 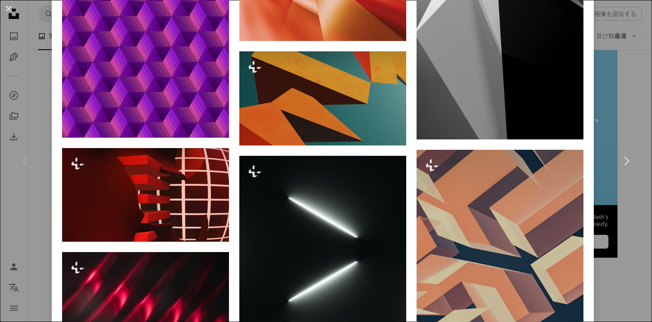 What do you see at coordinates (500, 298) in the screenshot?
I see `a: 背景パターン` at bounding box center [500, 298].